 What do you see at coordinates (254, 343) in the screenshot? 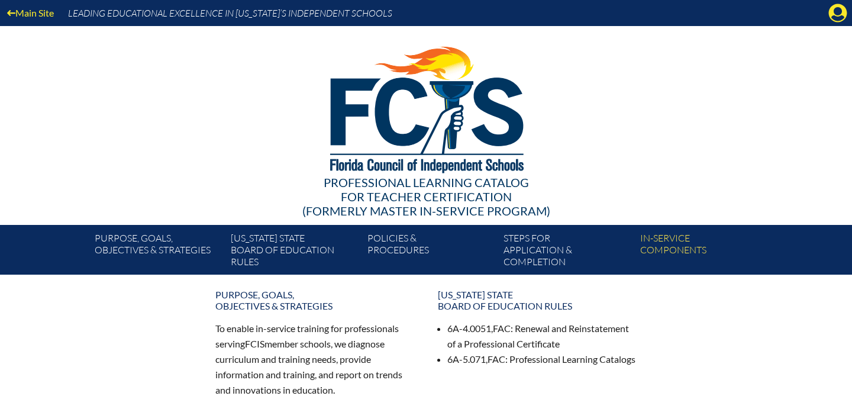
I see `span: FCIS` at bounding box center [254, 343].